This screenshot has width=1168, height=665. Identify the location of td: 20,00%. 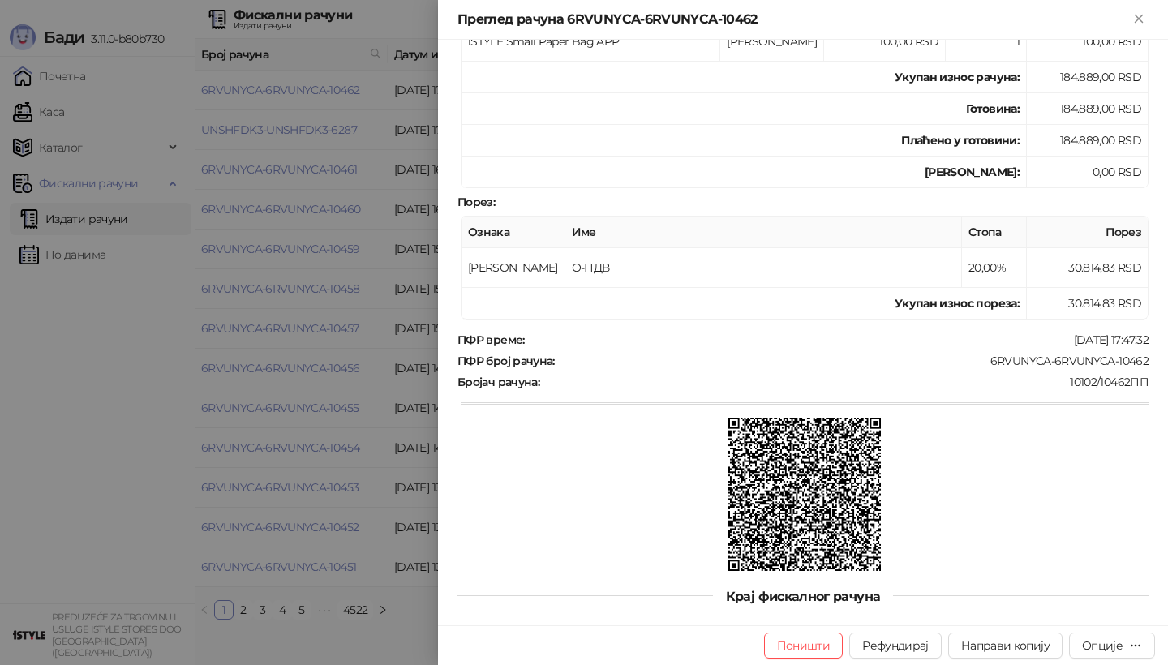
(995, 268).